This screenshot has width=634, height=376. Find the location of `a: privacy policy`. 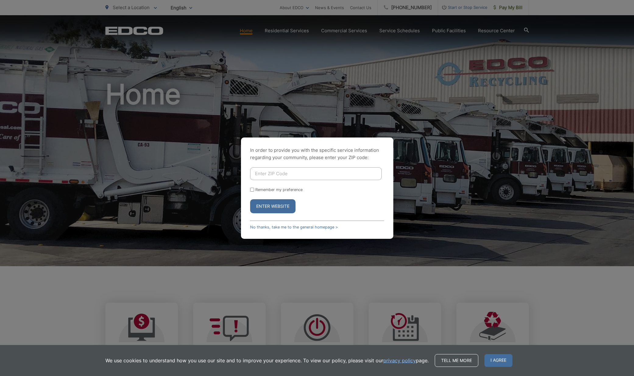

a: privacy policy is located at coordinates (399, 361).